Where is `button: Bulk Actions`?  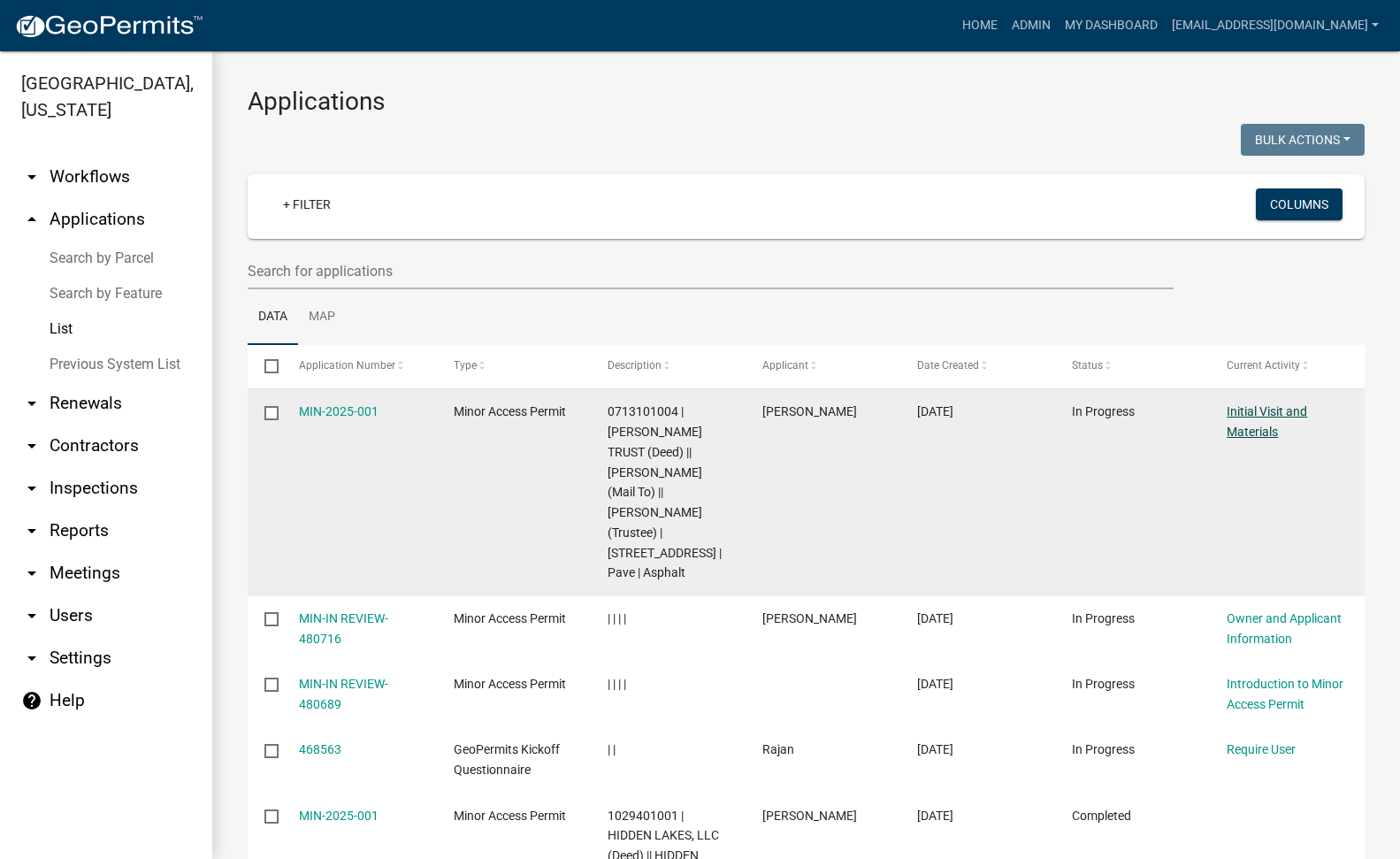
button: Bulk Actions is located at coordinates (1302, 140).